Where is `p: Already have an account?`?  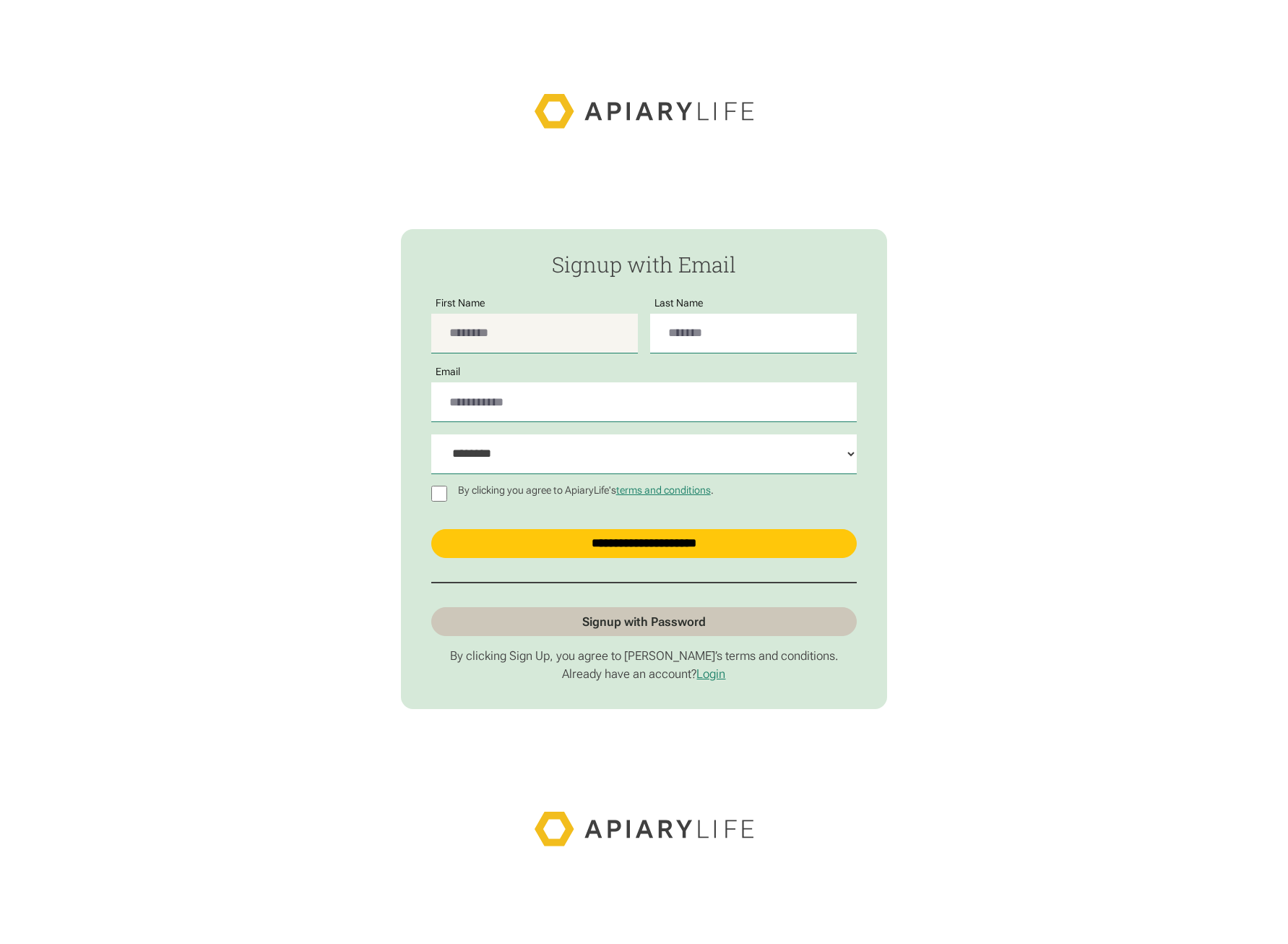 p: Already have an account? is located at coordinates (644, 673).